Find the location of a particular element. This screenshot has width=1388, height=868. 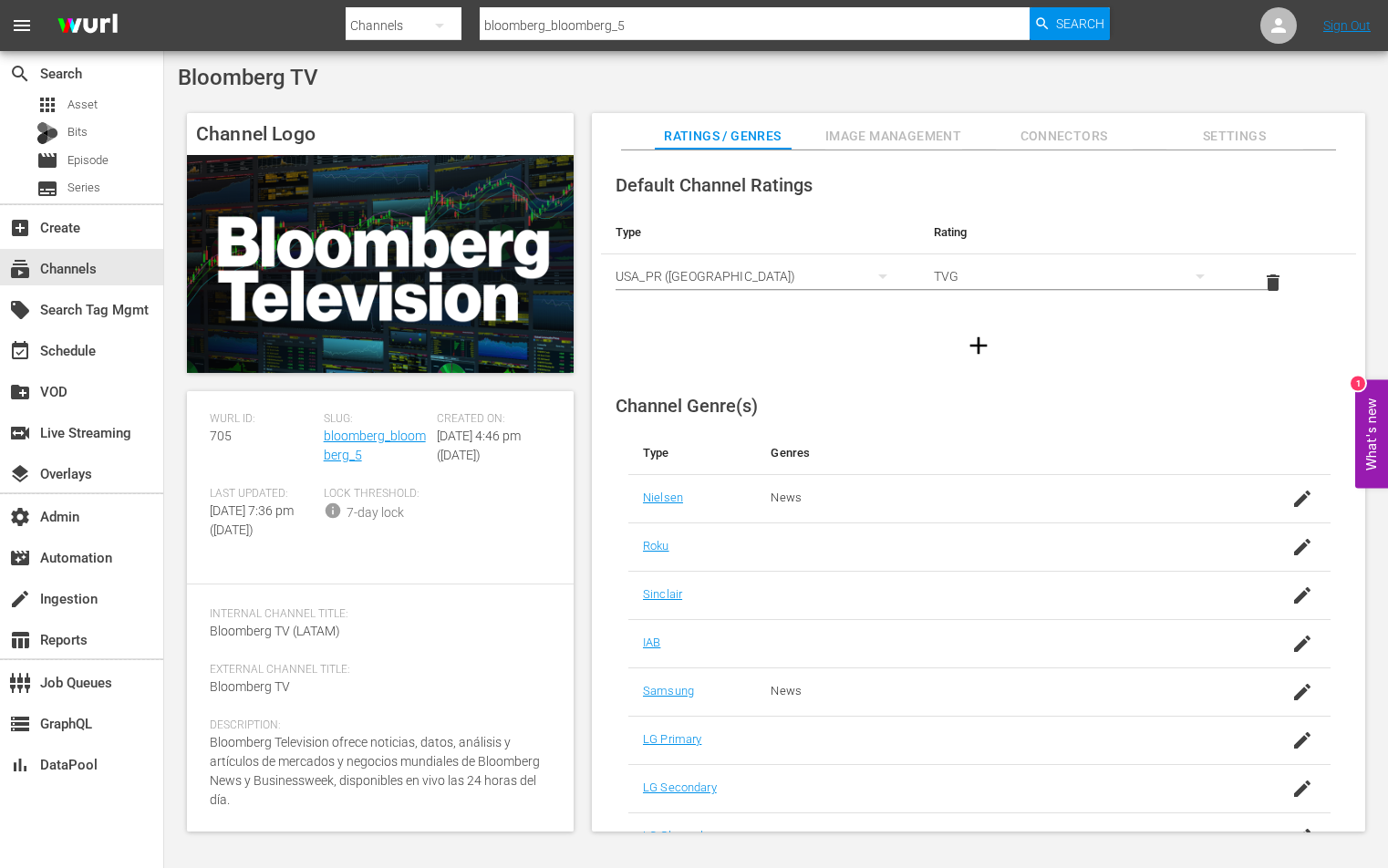

span: Create is located at coordinates (20, 228).